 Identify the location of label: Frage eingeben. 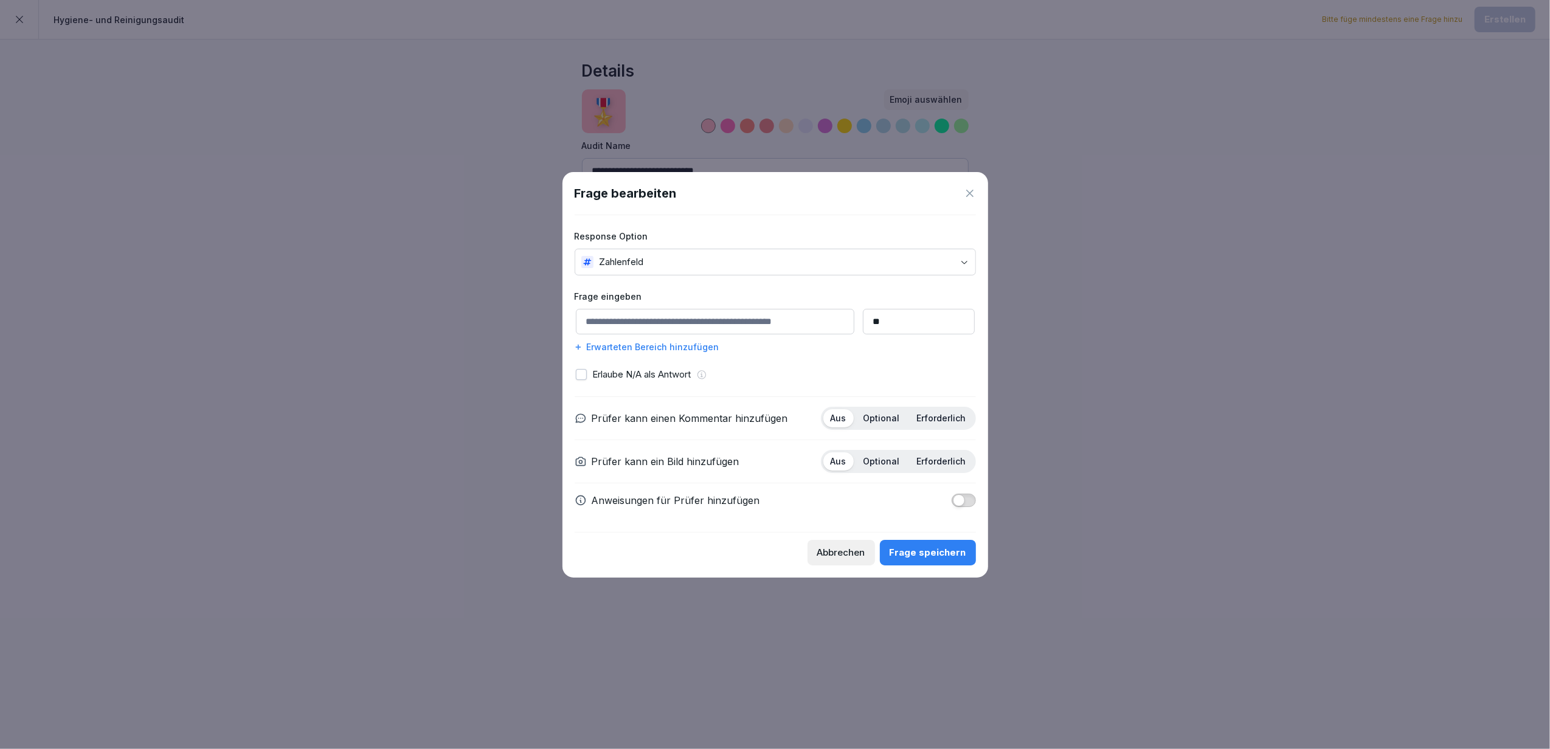
(775, 296).